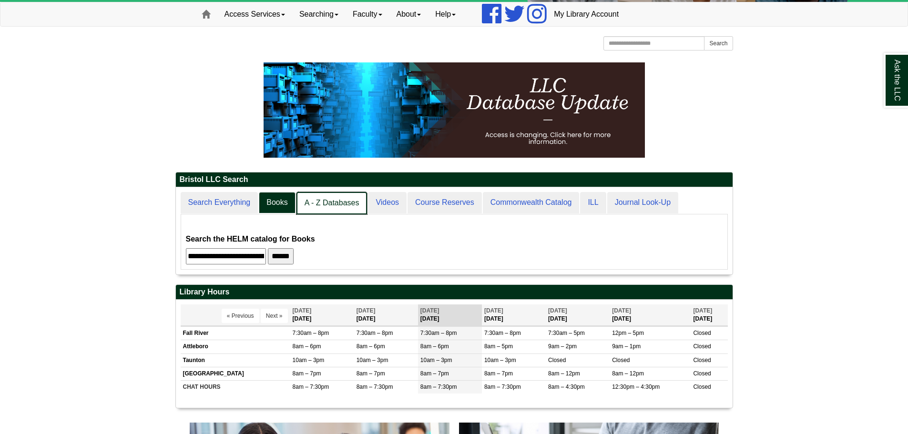  I want to click on label: Search the HELM catalog for Books, so click(250, 239).